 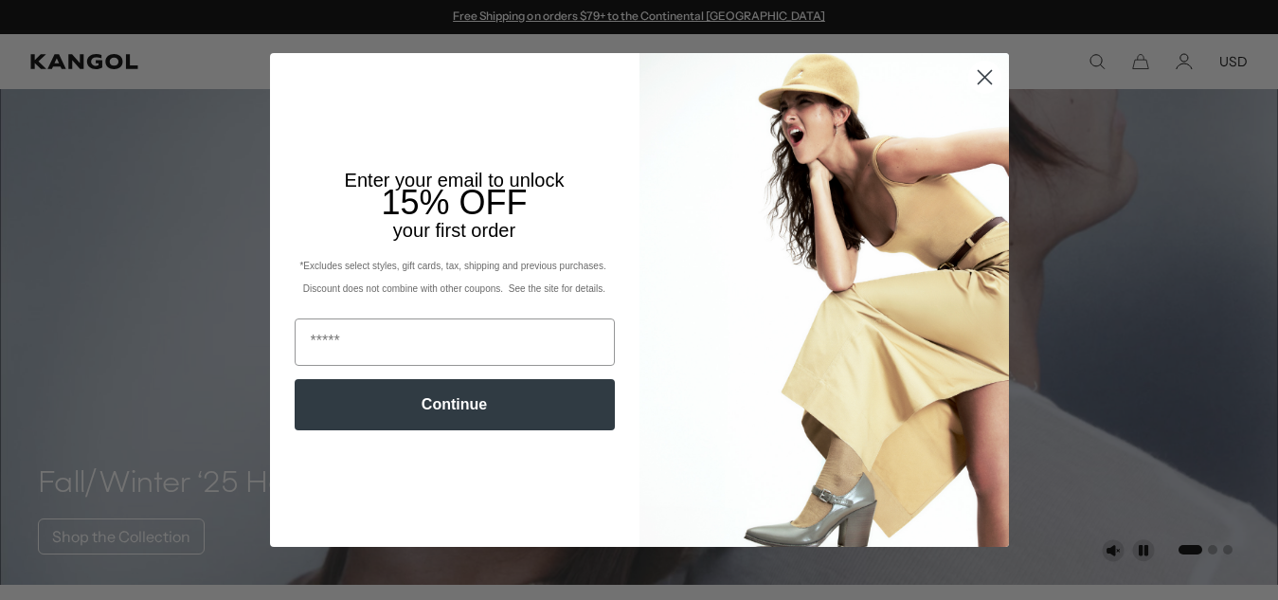 What do you see at coordinates (454, 230) in the screenshot?
I see `span: your first order` at bounding box center [454, 230].